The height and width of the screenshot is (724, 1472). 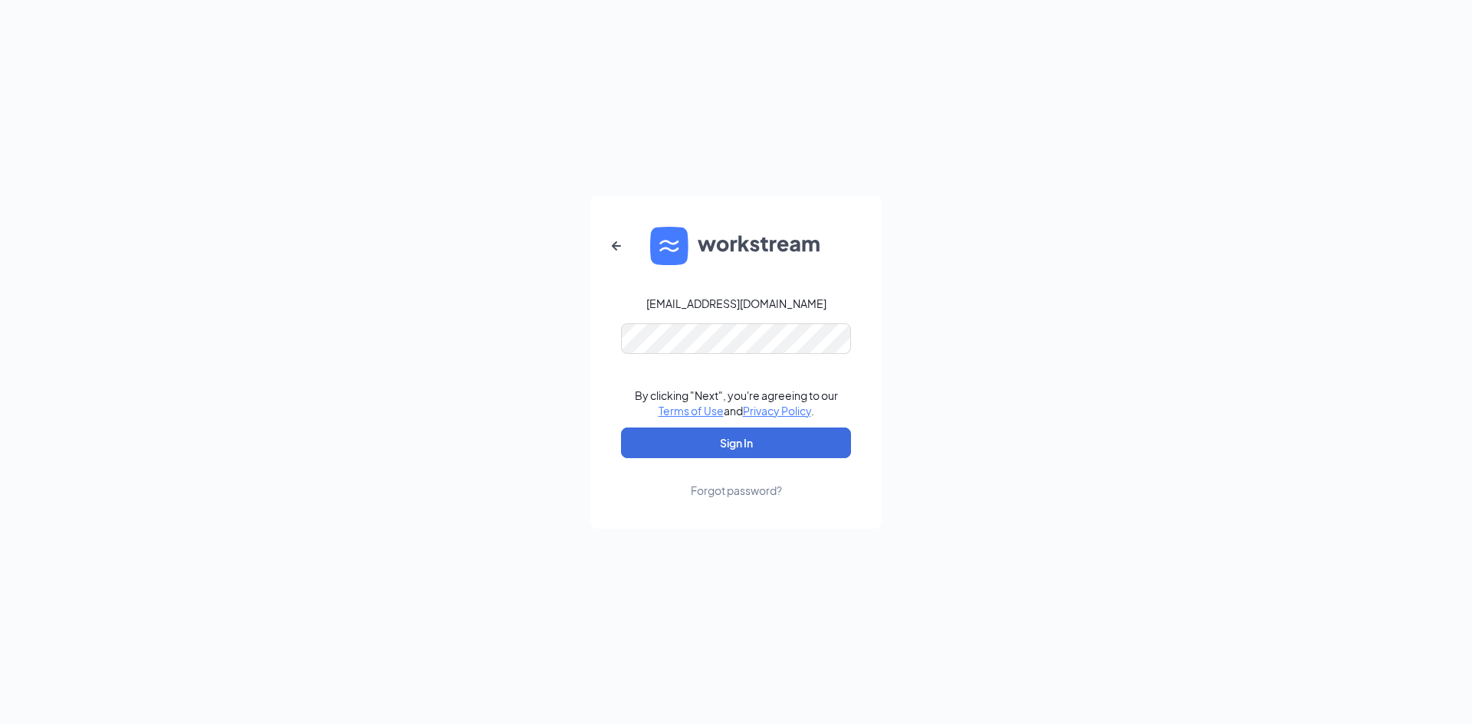 What do you see at coordinates (736, 443) in the screenshot?
I see `button: Sign In` at bounding box center [736, 443].